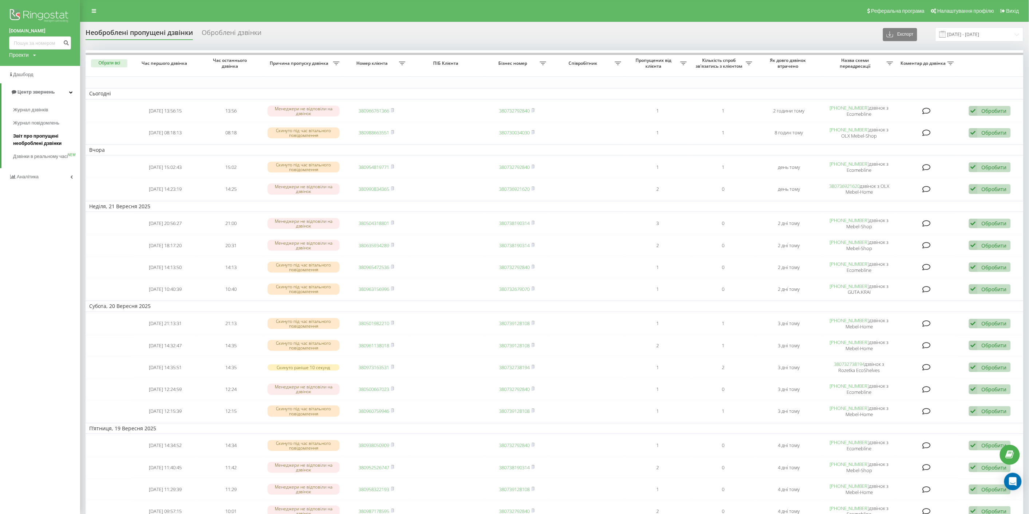  I want to click on span: Причина пропуску дзвінка, so click(300, 63).